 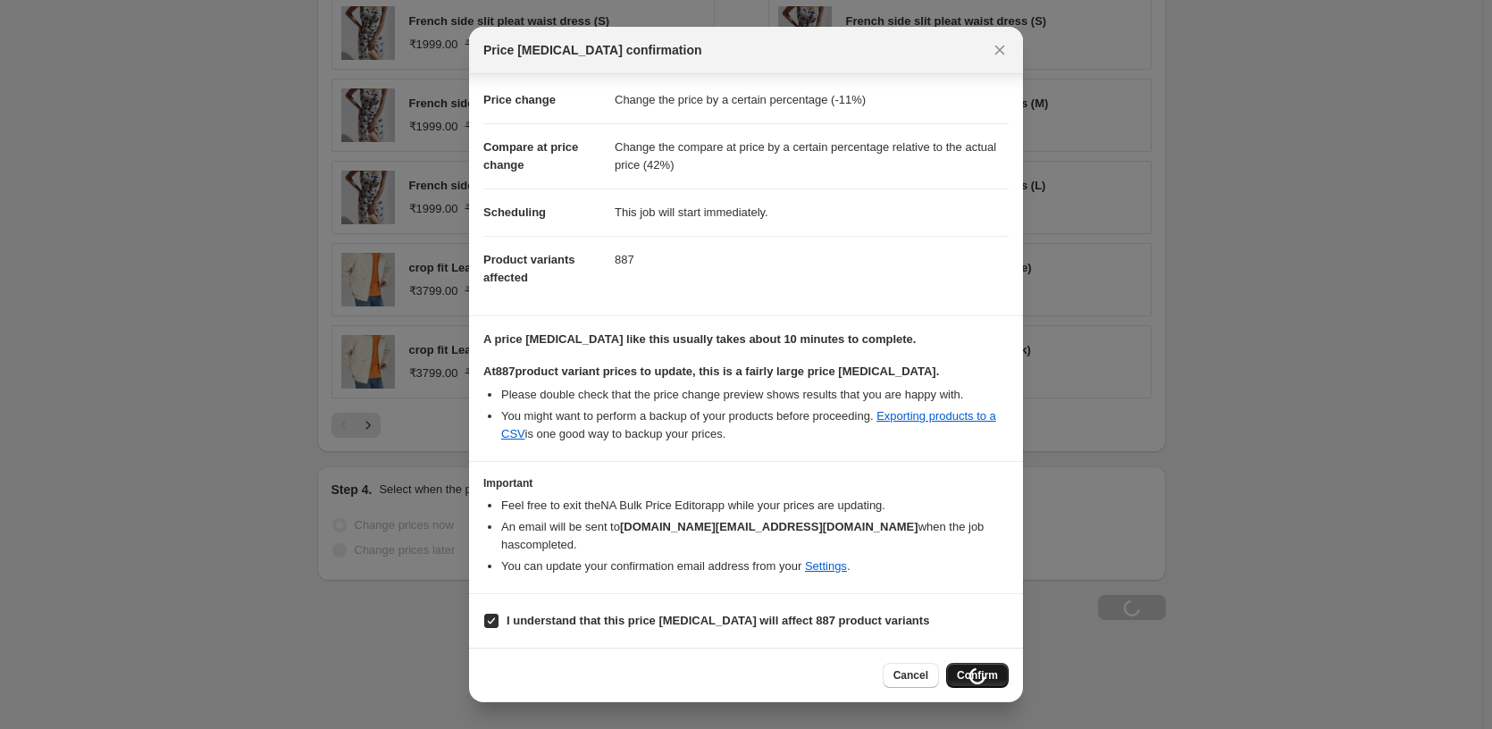 I want to click on li: You might want to perform a backup of your products before proceeding. is one good way to backup ..., so click(x=755, y=425).